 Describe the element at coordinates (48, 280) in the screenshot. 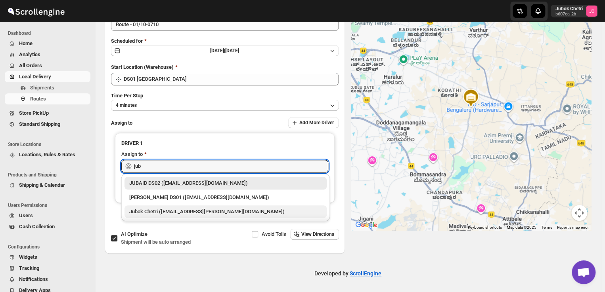

I see `button: Notifications` at that location.